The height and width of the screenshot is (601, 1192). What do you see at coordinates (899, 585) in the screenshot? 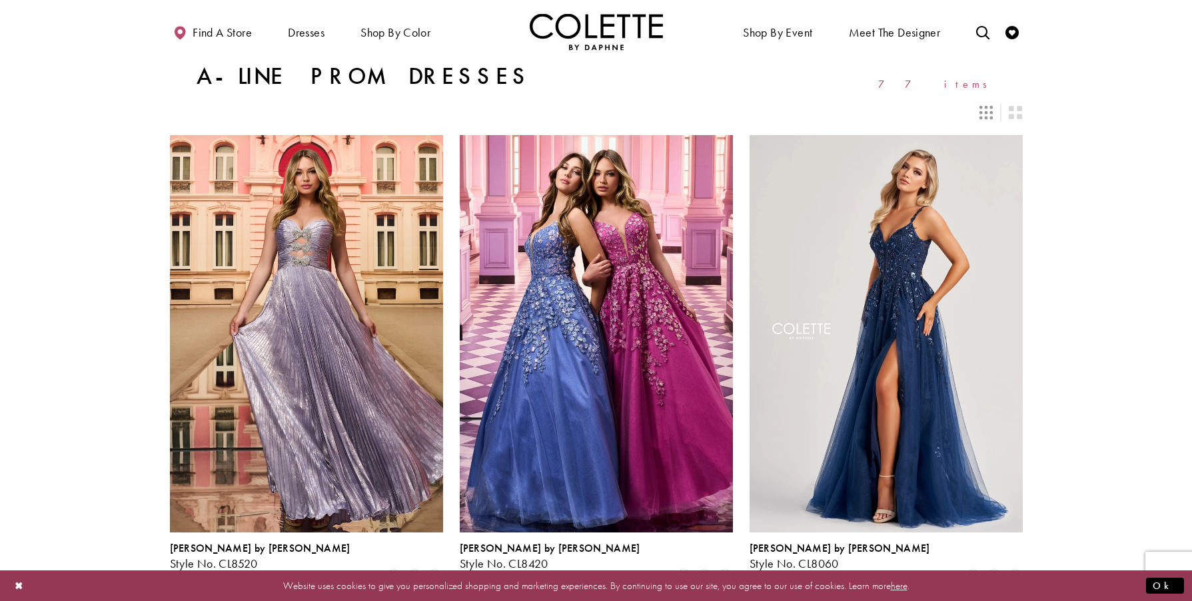
I see `a: here` at bounding box center [899, 585].